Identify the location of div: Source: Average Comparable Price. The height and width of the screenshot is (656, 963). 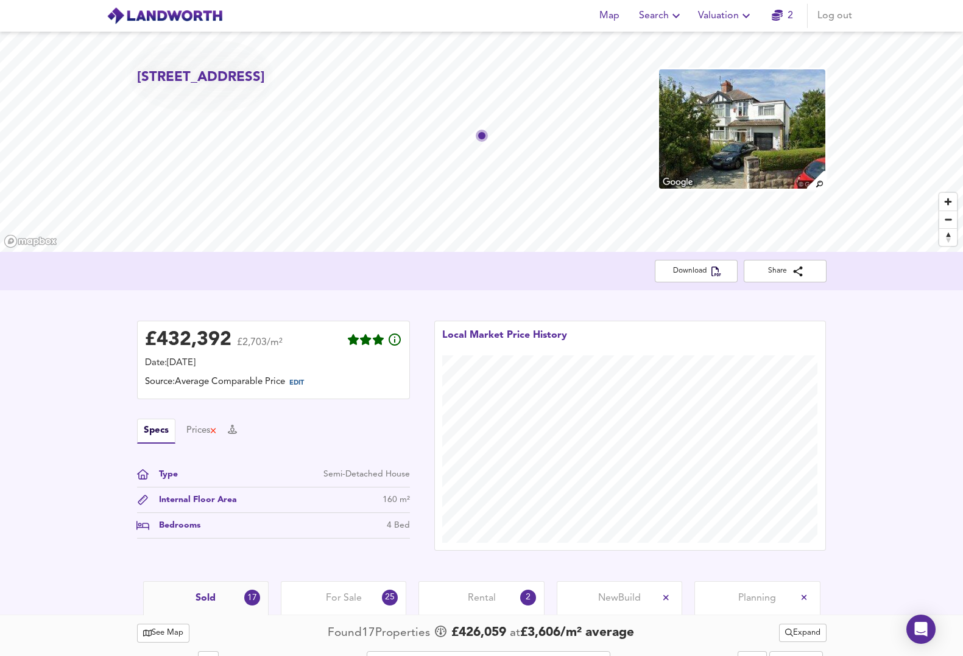
(273, 384).